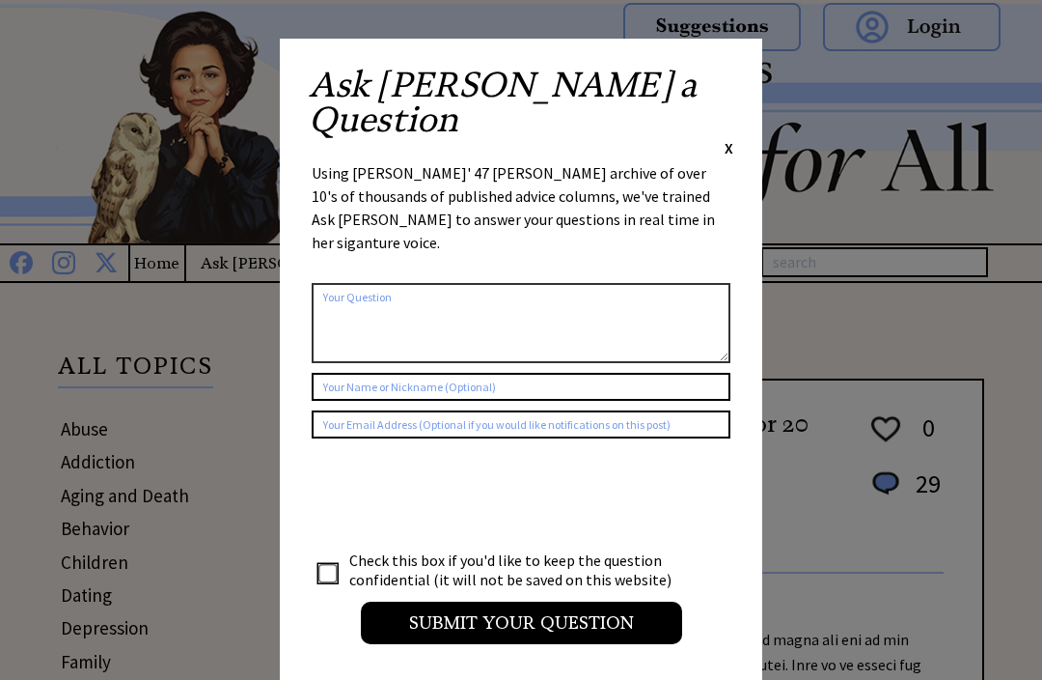  Describe the element at coordinates (521, 424) in the screenshot. I see `input: Your Email Address (Optional if you would like notifications on this post)` at that location.